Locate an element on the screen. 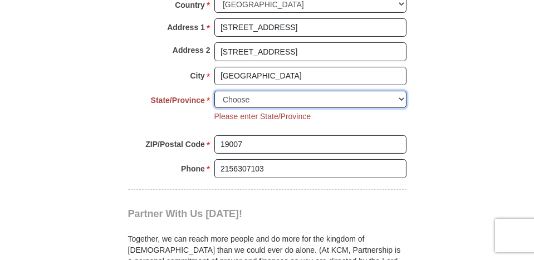  strong: Address 1 is located at coordinates (186, 27).